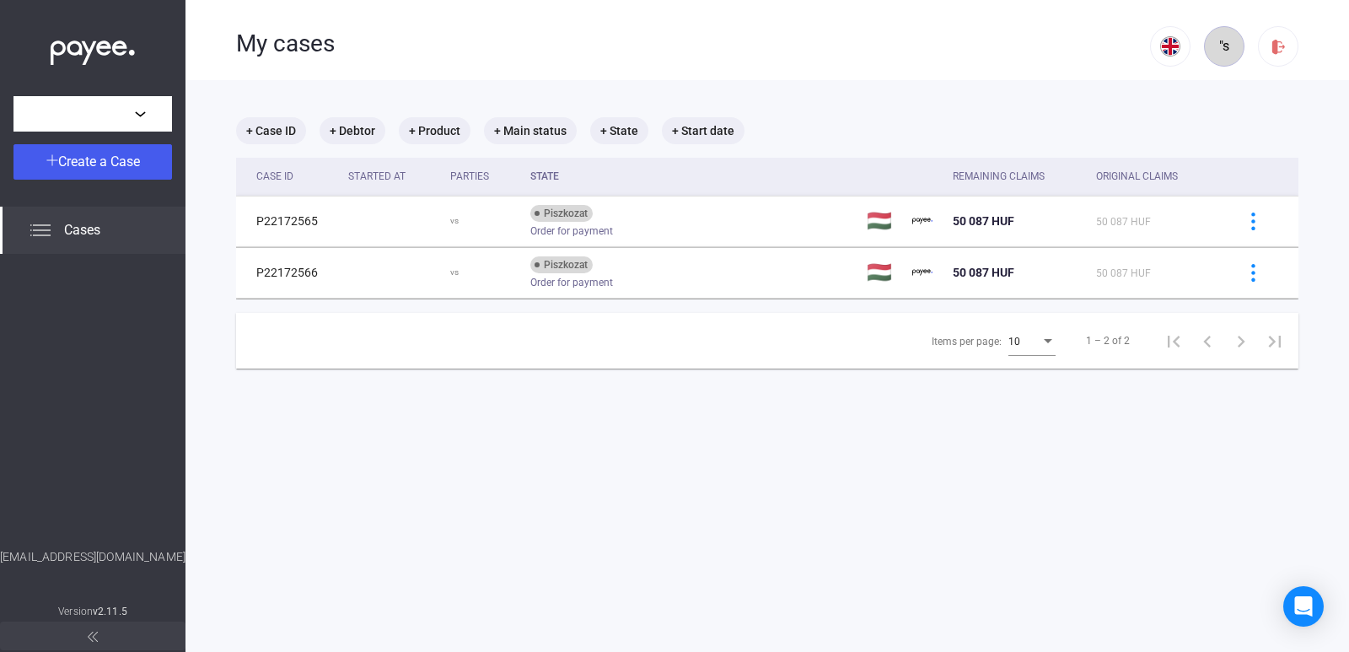  Describe the element at coordinates (966, 341) in the screenshot. I see `div: Items per page:` at that location.